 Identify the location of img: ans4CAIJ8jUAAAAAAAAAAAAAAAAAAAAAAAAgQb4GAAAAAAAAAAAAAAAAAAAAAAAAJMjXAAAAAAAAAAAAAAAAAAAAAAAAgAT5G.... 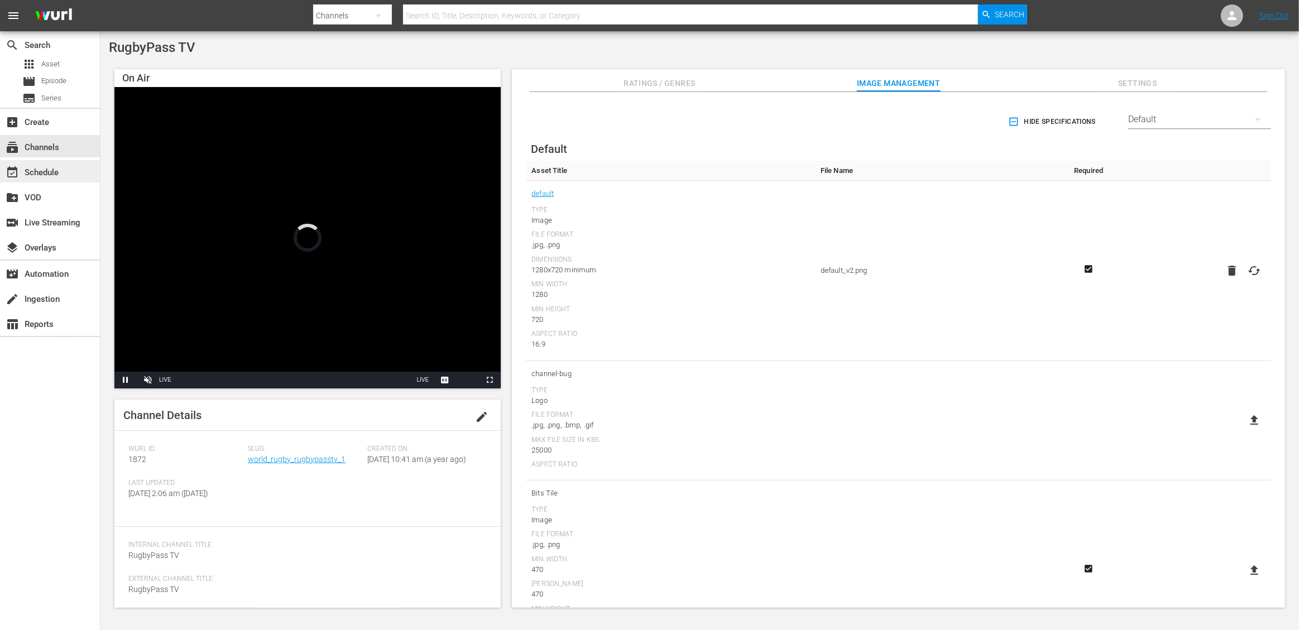
(54, 16).